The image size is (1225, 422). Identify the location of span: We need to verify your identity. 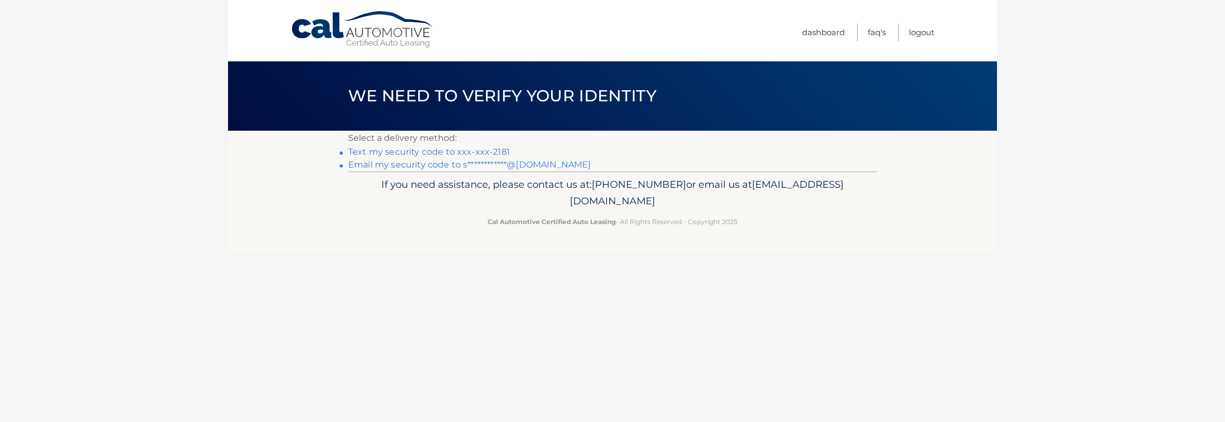
(502, 96).